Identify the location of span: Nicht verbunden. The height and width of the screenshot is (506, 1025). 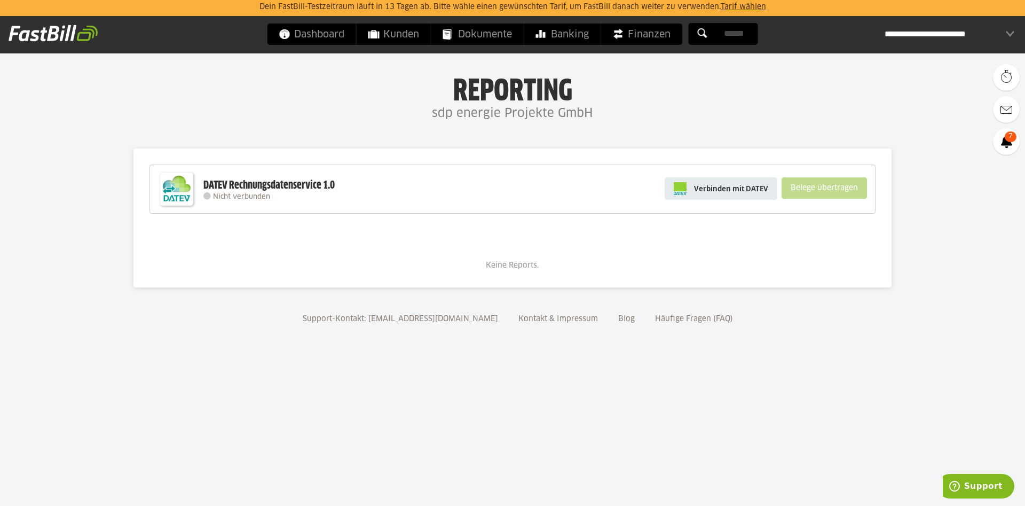
(241, 196).